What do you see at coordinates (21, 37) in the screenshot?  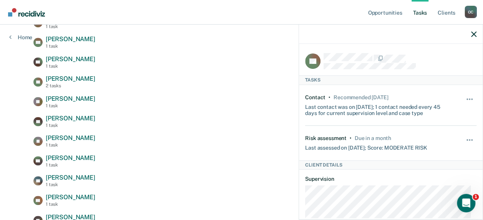 I see `a: Home` at bounding box center [21, 37].